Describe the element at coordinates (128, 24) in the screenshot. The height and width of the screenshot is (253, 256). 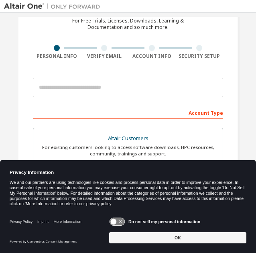
I see `div: For Free Trials, Licenses, Downloads, Learning & Documentation and so much more.` at that location.